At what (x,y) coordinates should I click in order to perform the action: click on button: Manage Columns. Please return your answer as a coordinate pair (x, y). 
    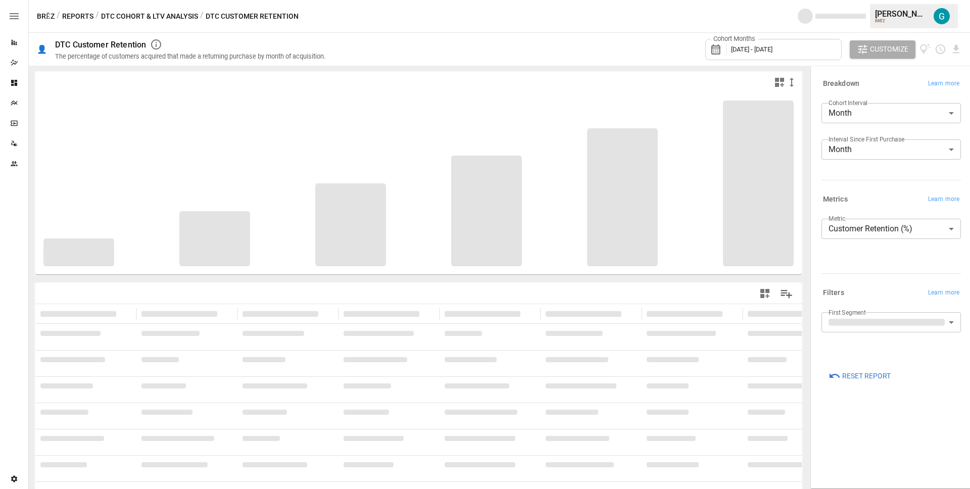
    Looking at the image, I should click on (786, 293).